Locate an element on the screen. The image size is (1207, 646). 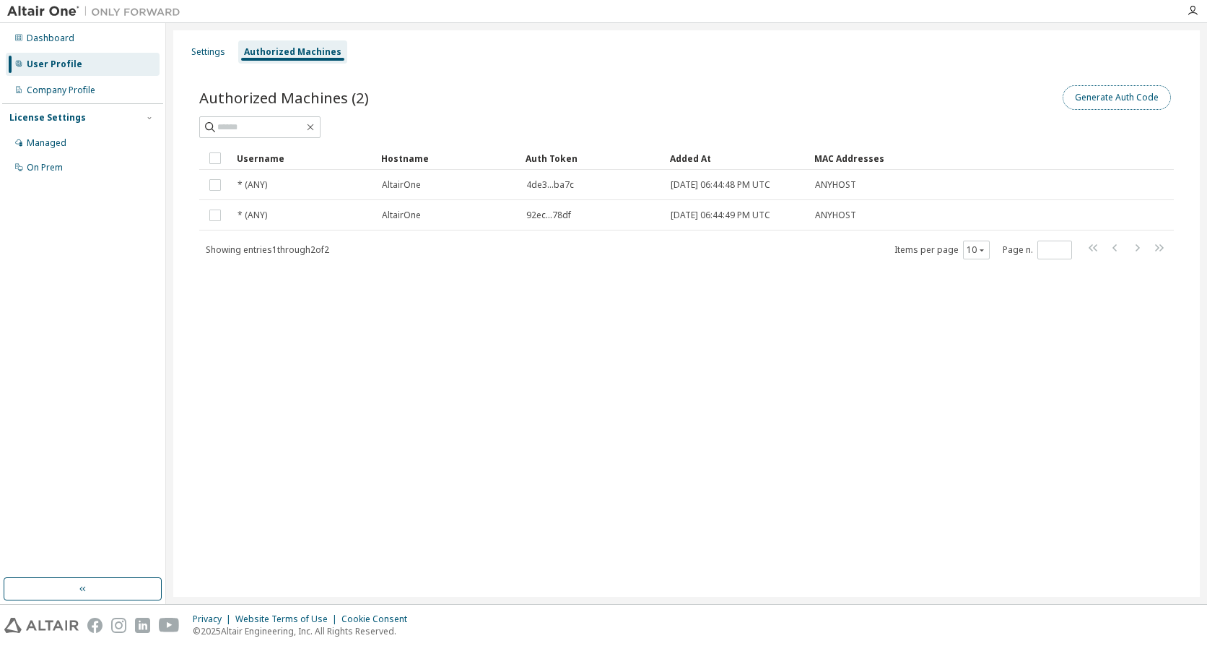
img: facebook.svg is located at coordinates (95, 625).